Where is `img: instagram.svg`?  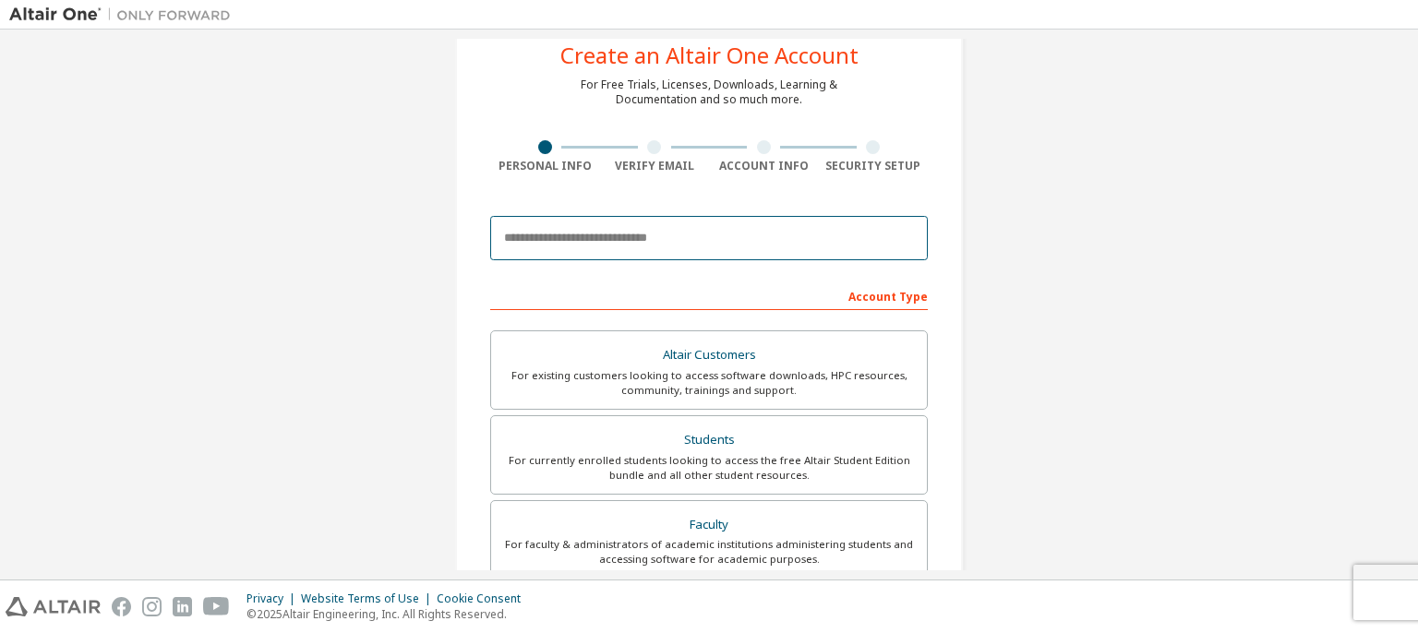 img: instagram.svg is located at coordinates (151, 606).